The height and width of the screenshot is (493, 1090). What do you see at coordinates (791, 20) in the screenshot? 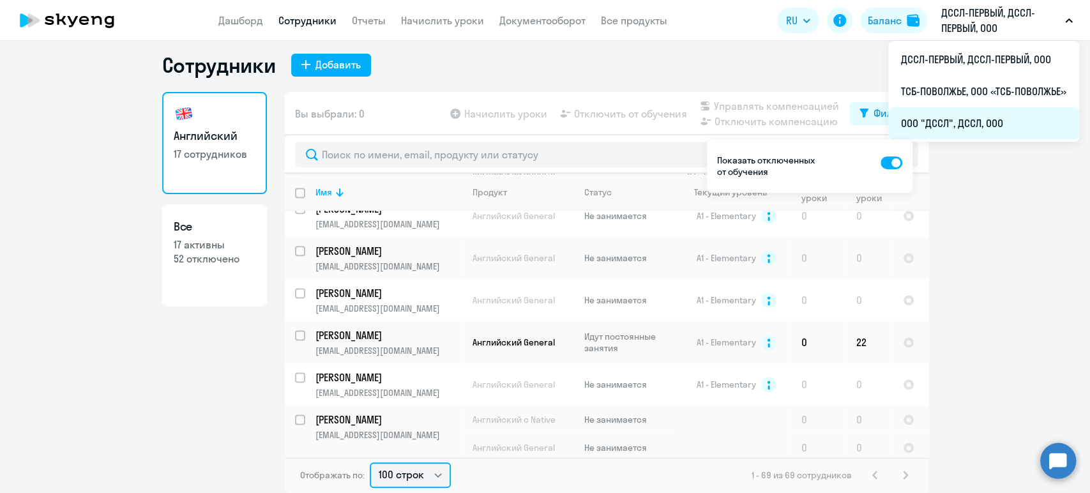
I see `span: RU` at bounding box center [791, 20].